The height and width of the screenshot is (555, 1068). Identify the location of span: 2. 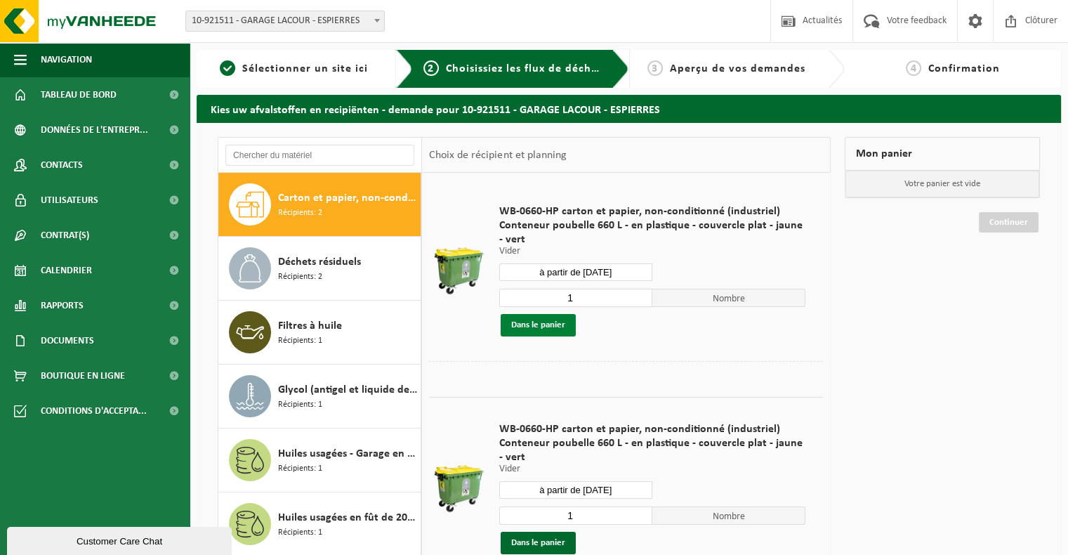
(431, 68).